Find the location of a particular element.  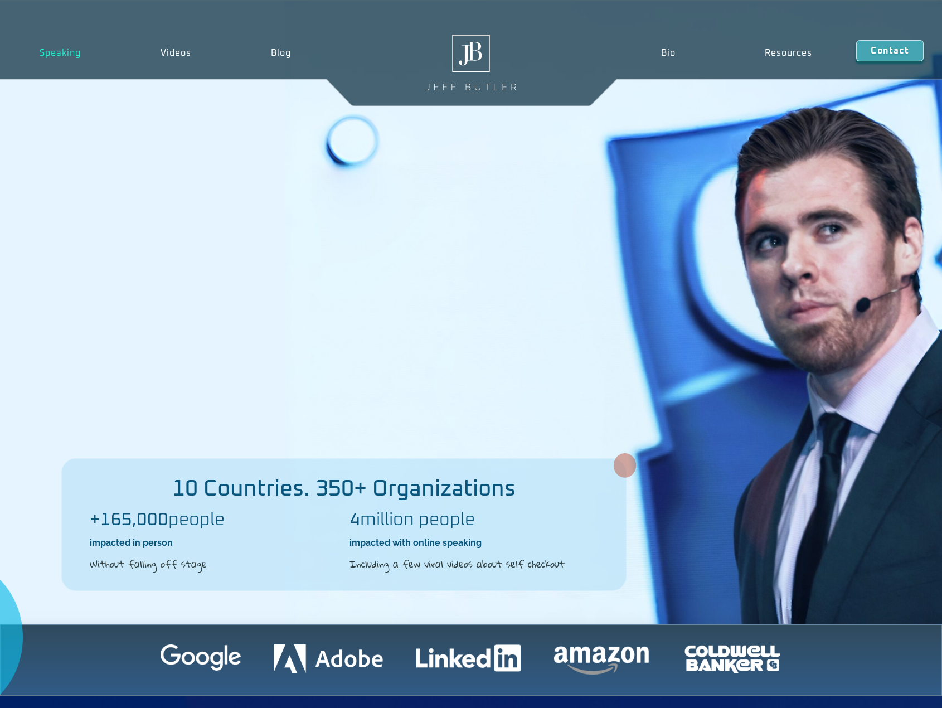

h2: Without falling off stage is located at coordinates (214, 564).